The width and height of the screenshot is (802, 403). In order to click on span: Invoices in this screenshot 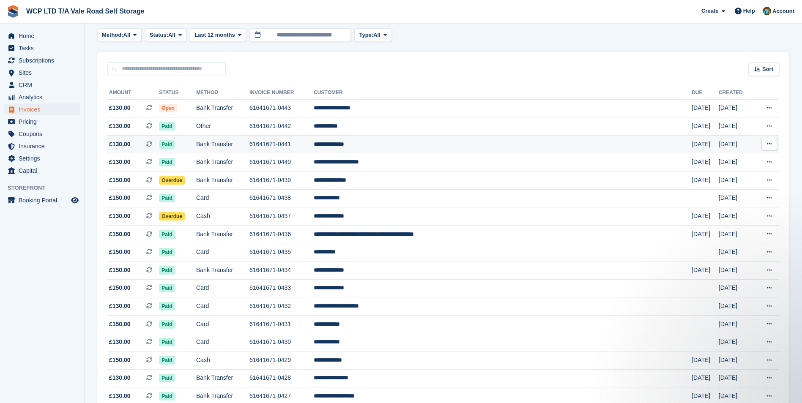, I will do `click(44, 109)`.